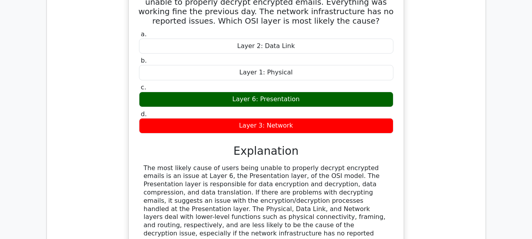 Image resolution: width=532 pixels, height=239 pixels. I want to click on span: a., so click(144, 34).